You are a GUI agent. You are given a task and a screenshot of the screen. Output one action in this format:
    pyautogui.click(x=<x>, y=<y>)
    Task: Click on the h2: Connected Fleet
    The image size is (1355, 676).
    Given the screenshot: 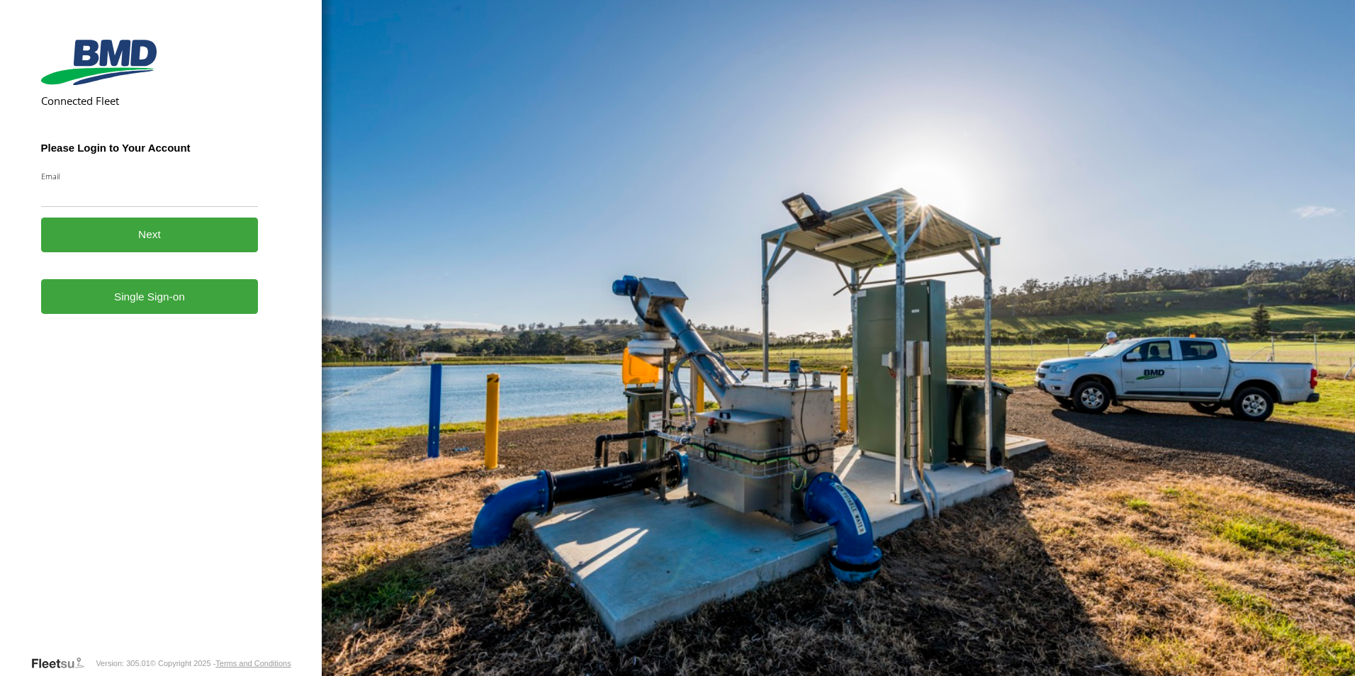 What is the action you would take?
    pyautogui.click(x=150, y=101)
    